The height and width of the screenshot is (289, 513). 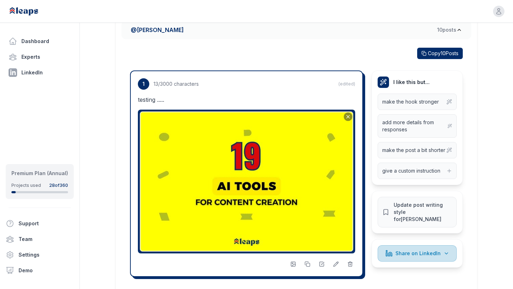 What do you see at coordinates (417, 254) in the screenshot?
I see `button: Share on LinkedIn` at bounding box center [417, 254].